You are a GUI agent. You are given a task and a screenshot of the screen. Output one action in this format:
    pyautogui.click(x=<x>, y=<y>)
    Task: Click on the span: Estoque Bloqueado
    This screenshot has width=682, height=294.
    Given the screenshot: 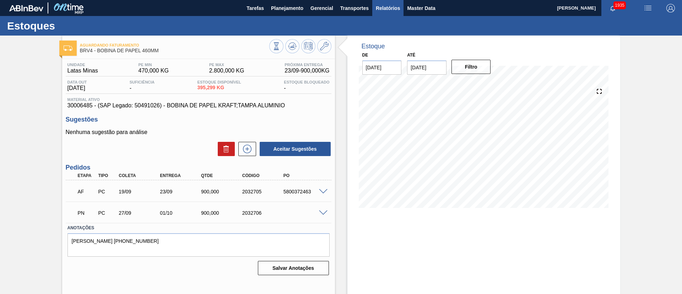 What is the action you would take?
    pyautogui.click(x=307, y=82)
    